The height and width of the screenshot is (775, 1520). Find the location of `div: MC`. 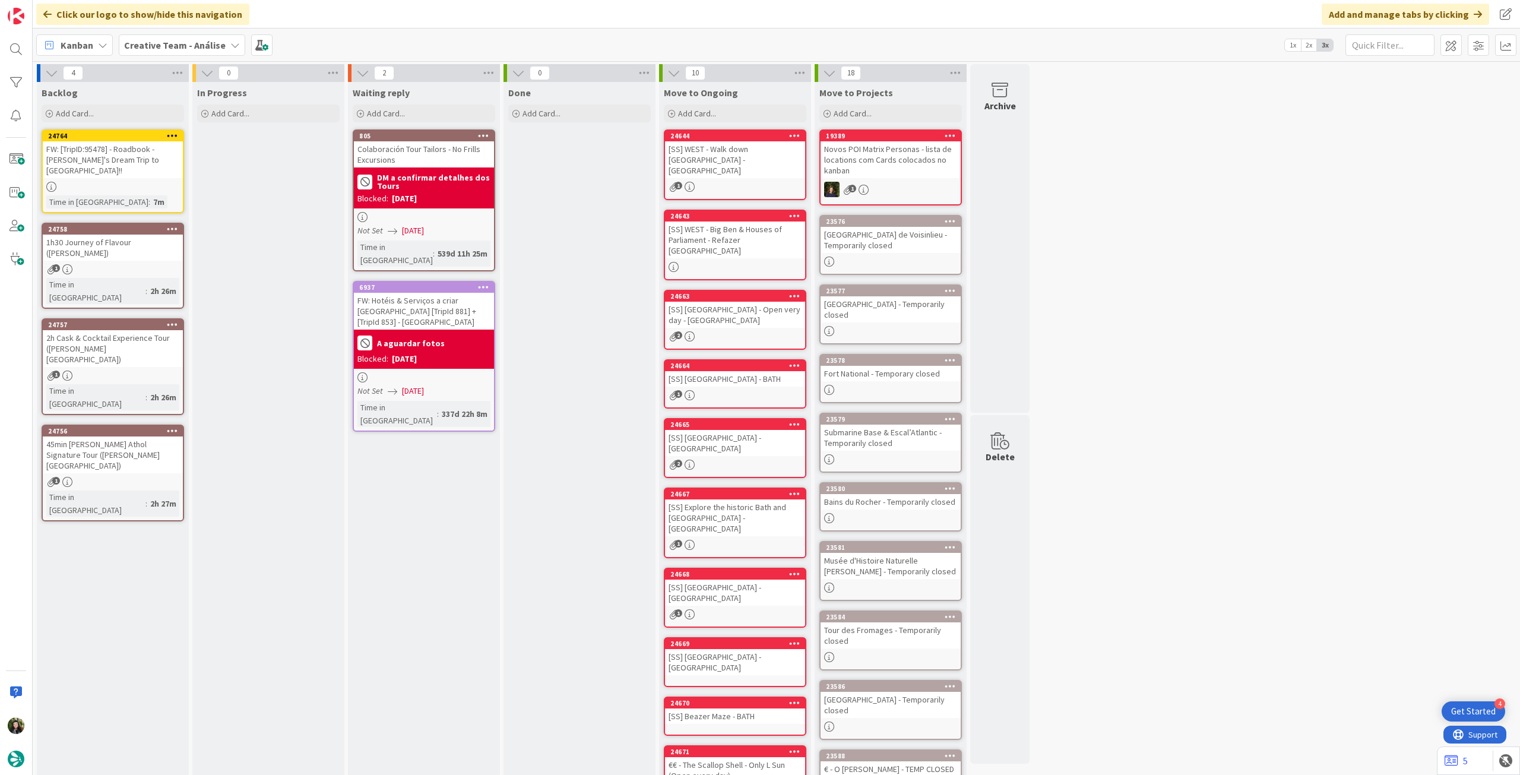

div: MC is located at coordinates (891, 189).